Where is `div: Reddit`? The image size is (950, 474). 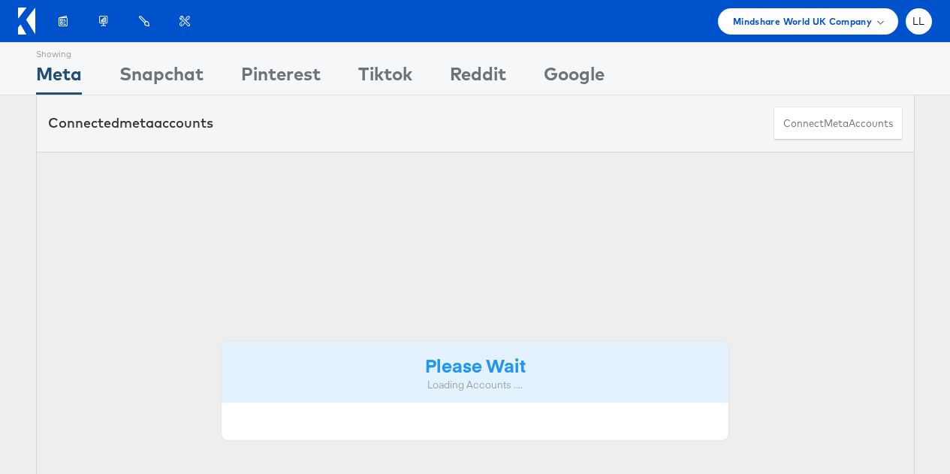 div: Reddit is located at coordinates (477, 77).